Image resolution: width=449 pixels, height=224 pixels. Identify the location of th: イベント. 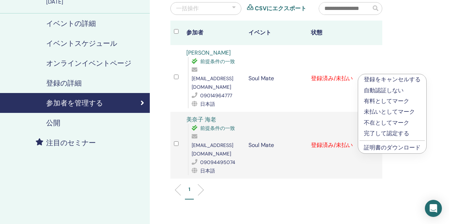
(276, 33).